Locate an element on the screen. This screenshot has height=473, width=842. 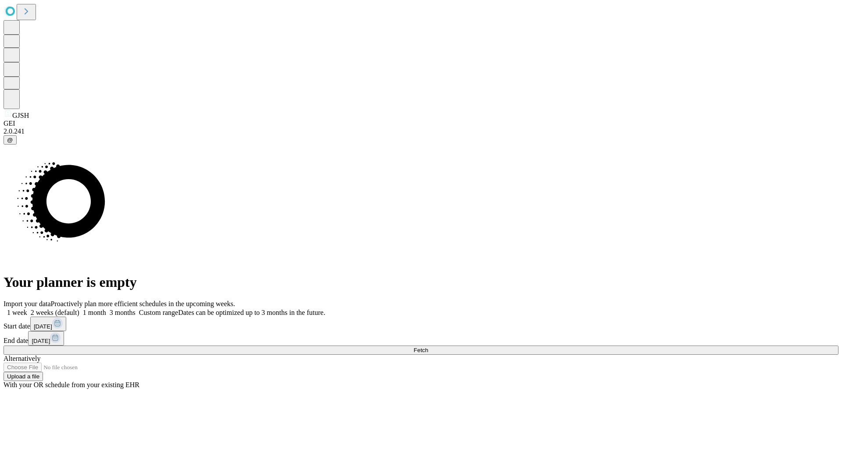
span: 1 week is located at coordinates (17, 313).